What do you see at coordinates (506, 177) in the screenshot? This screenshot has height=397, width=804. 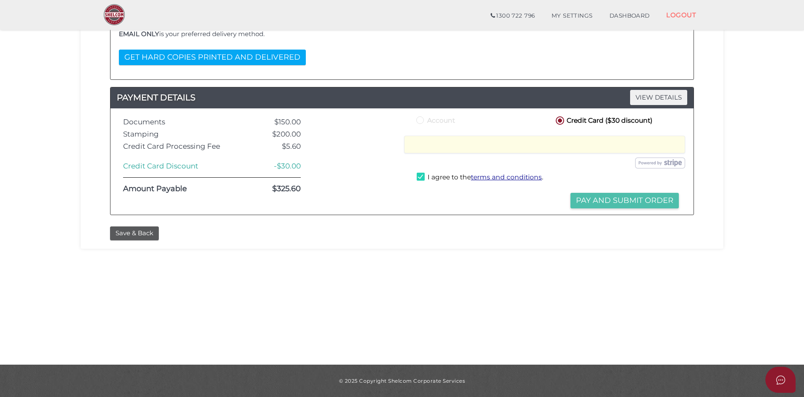 I see `u: terms and conditions` at bounding box center [506, 177].